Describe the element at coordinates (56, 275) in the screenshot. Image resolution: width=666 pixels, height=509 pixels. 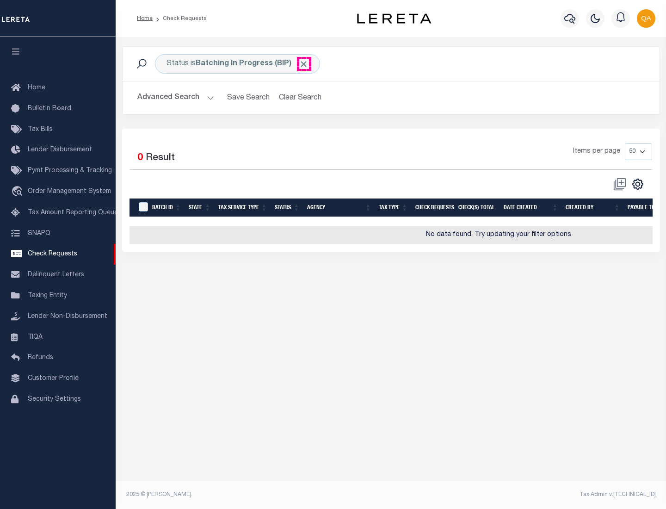
I see `span: Delinquent Letters` at that location.